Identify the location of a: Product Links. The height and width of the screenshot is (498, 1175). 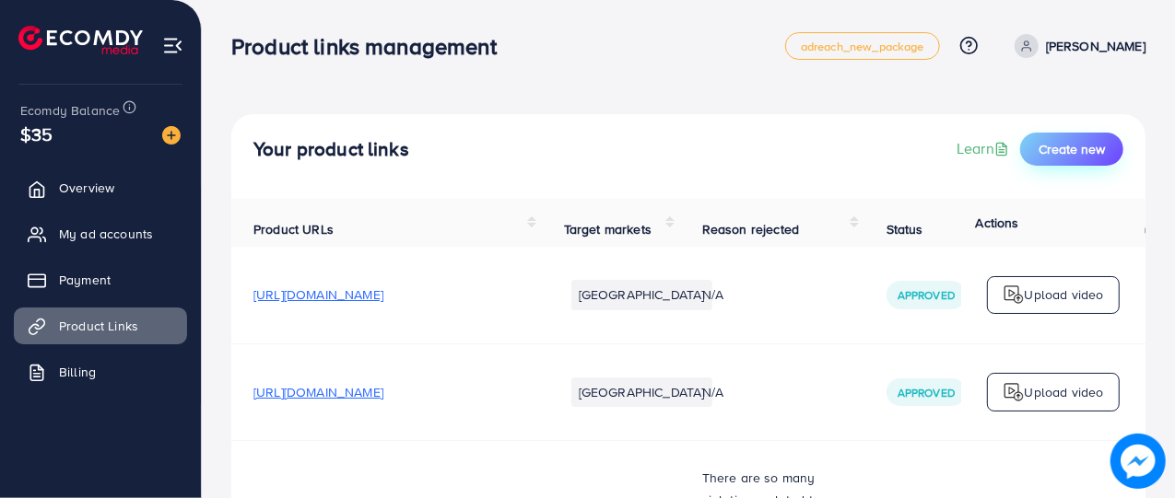
(100, 326).